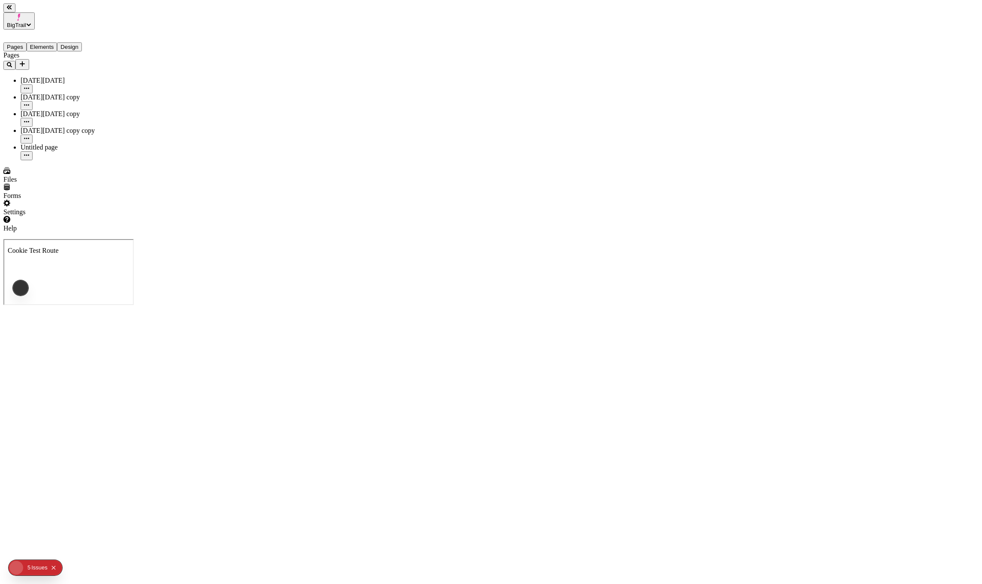  I want to click on button: Add new, so click(22, 64).